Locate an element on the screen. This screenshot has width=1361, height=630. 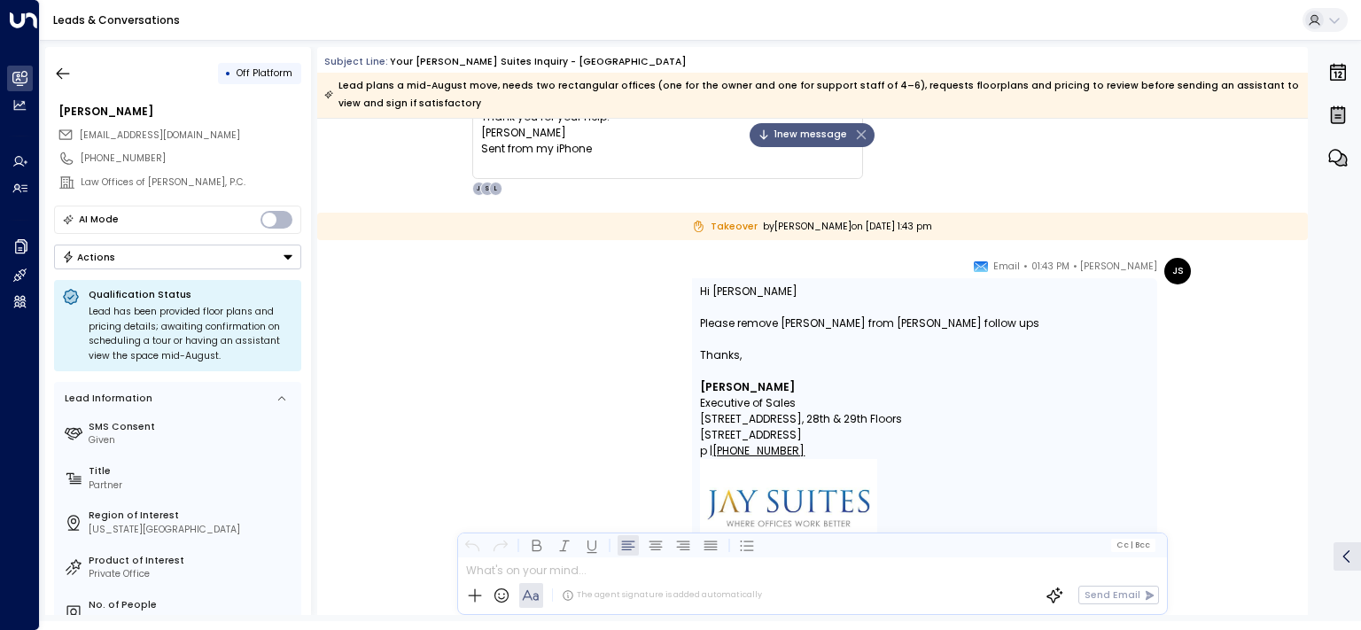
div: 1new message is located at coordinates (812, 135).